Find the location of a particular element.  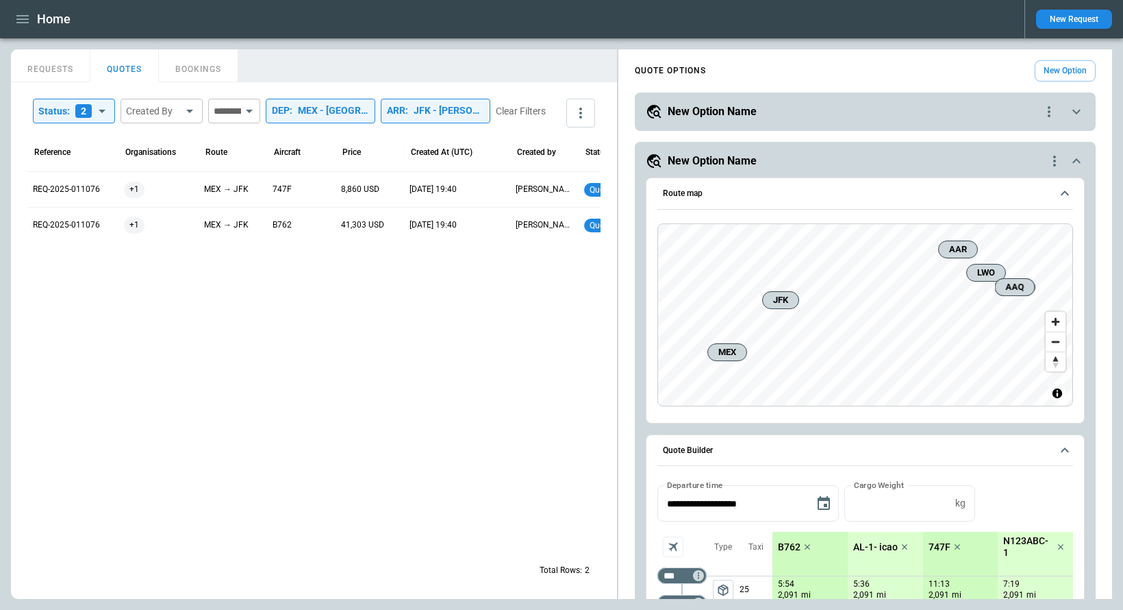

span: JFK is located at coordinates (781, 300).